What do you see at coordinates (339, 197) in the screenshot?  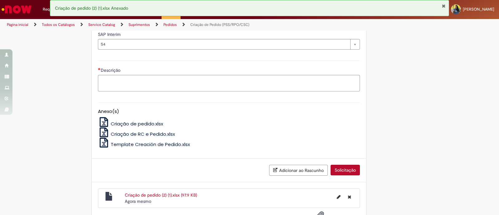 I see `button: Editar nome de arquivo Criação de pedido (2) (1).xlsx` at bounding box center [339, 197].